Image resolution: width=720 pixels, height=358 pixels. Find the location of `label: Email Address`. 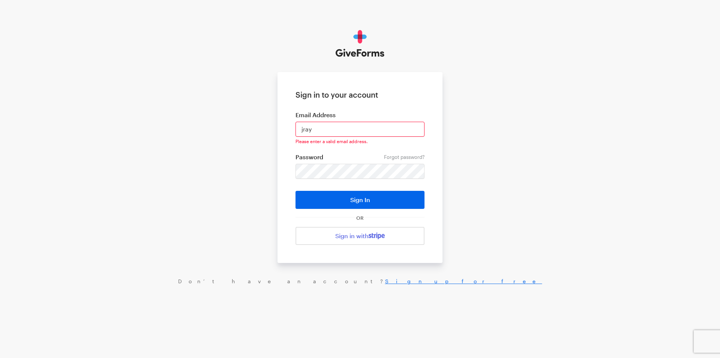

label: Email Address is located at coordinates (360, 115).